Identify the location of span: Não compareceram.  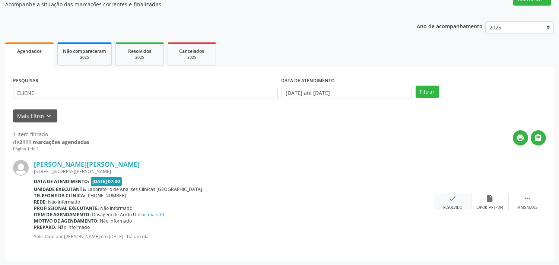
(85, 51).